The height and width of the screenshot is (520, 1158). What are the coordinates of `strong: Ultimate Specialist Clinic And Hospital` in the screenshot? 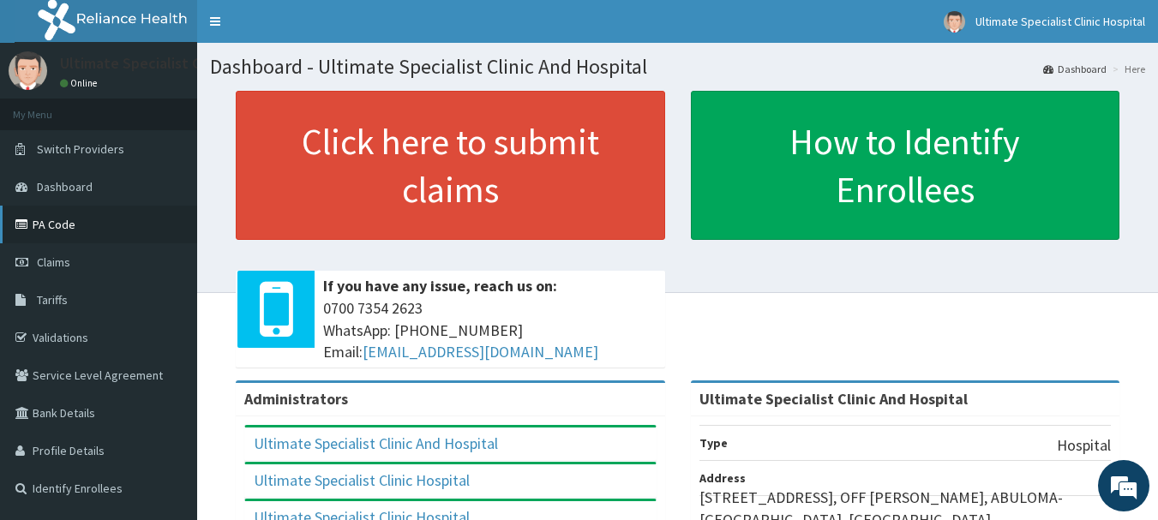 It's located at (833, 399).